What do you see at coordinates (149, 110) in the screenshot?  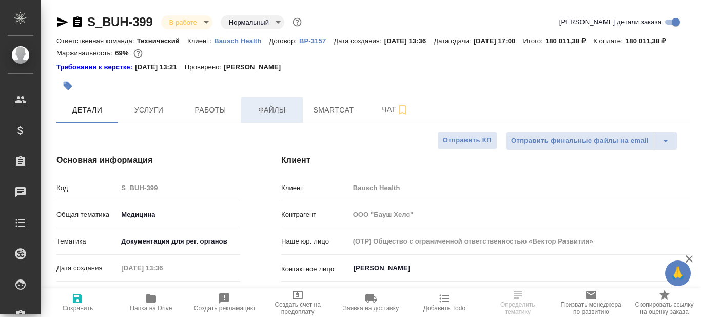 I see `span: Услуги` at bounding box center [149, 110].